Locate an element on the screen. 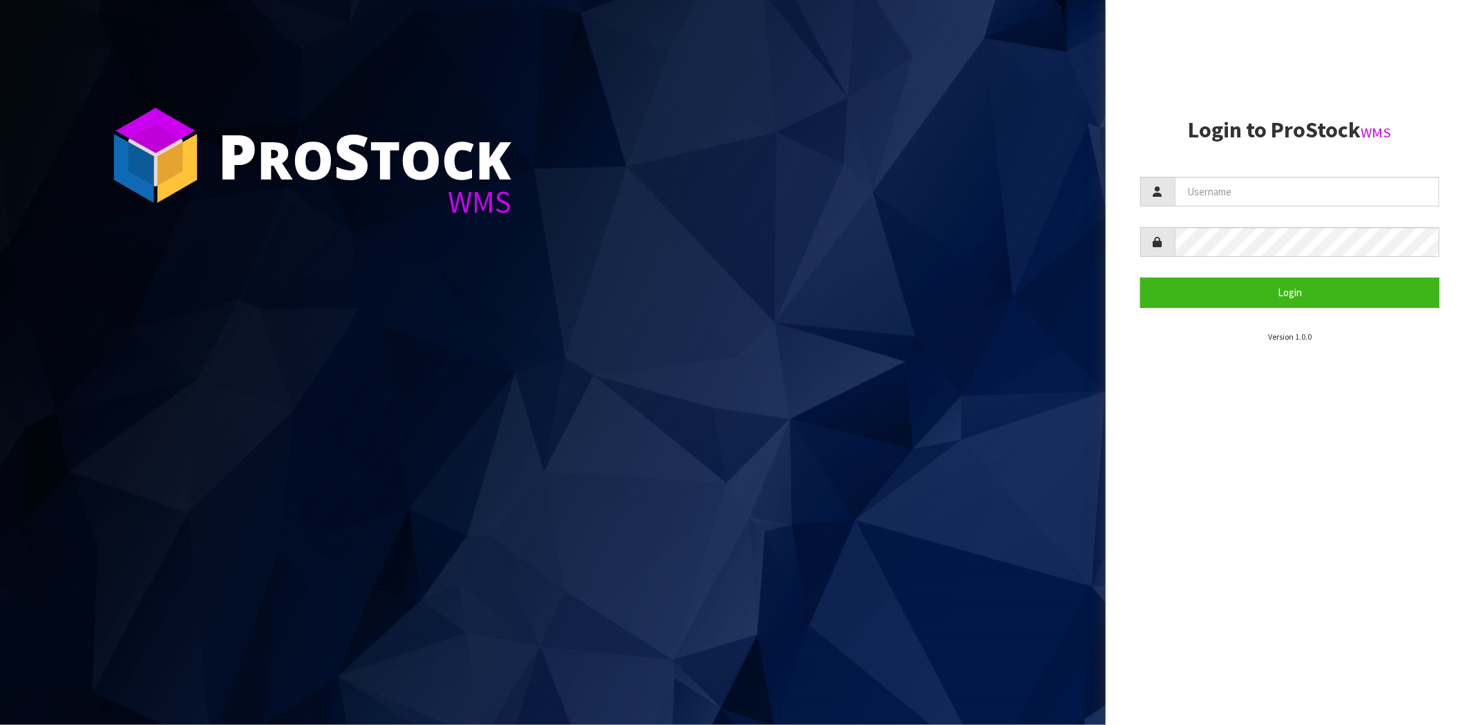  img: ProStock Cube is located at coordinates (155, 155).